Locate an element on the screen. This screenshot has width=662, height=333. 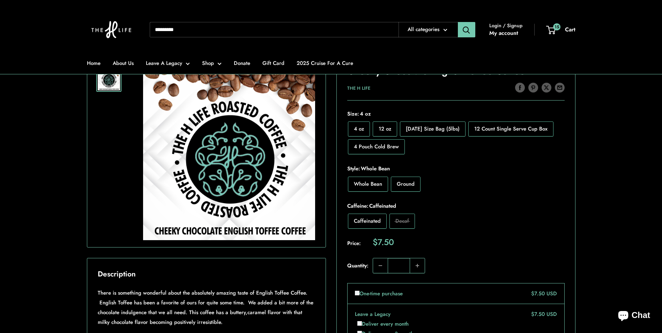
span: 4 Pouch Cold Brew is located at coordinates (376, 146).